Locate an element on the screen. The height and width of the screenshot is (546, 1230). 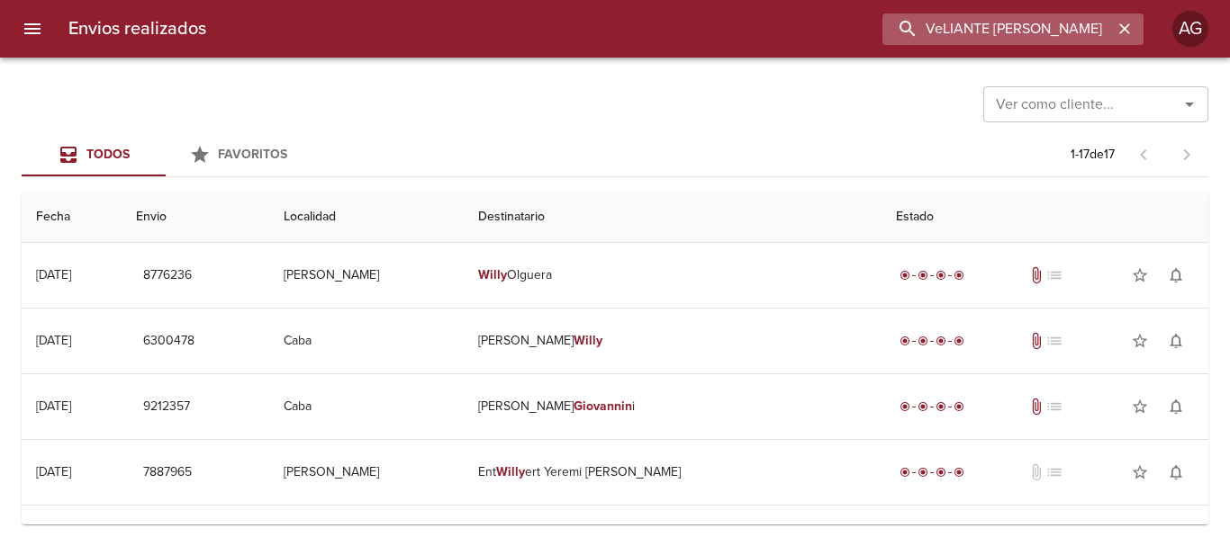
input: buscar is located at coordinates (997, 29).